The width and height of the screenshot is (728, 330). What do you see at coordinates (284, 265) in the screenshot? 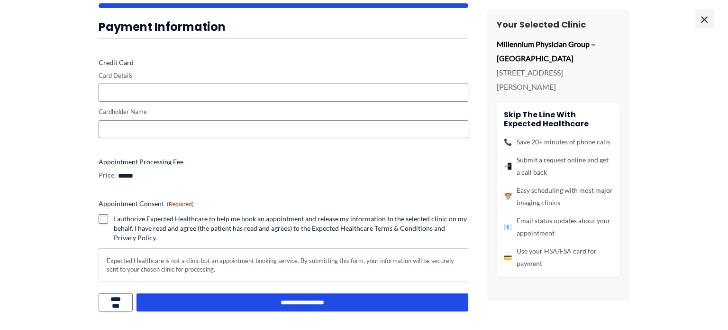
I see `div: Expected Healthcare is not a clinic but an appointment booking service. By submitting this form, ...` at bounding box center [284, 265].